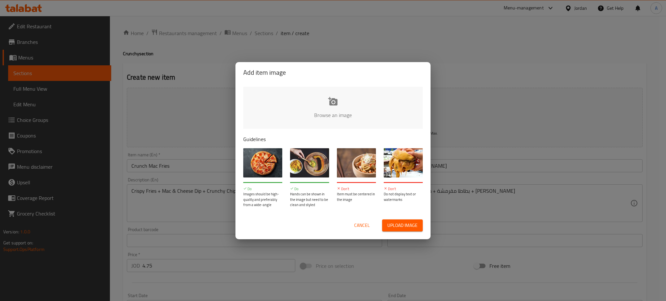 The height and width of the screenshot is (301, 666). What do you see at coordinates (356, 163) in the screenshot?
I see `img: guide-img-3@3x.jpg` at bounding box center [356, 163].